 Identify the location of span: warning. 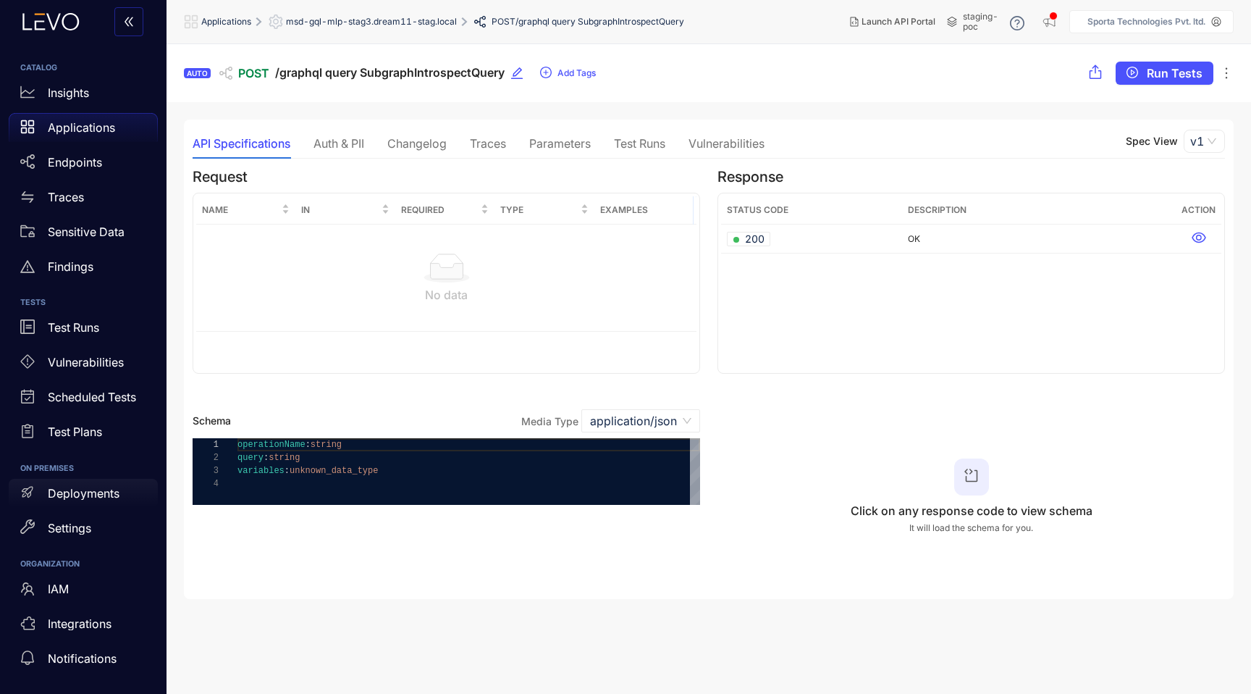
(28, 266).